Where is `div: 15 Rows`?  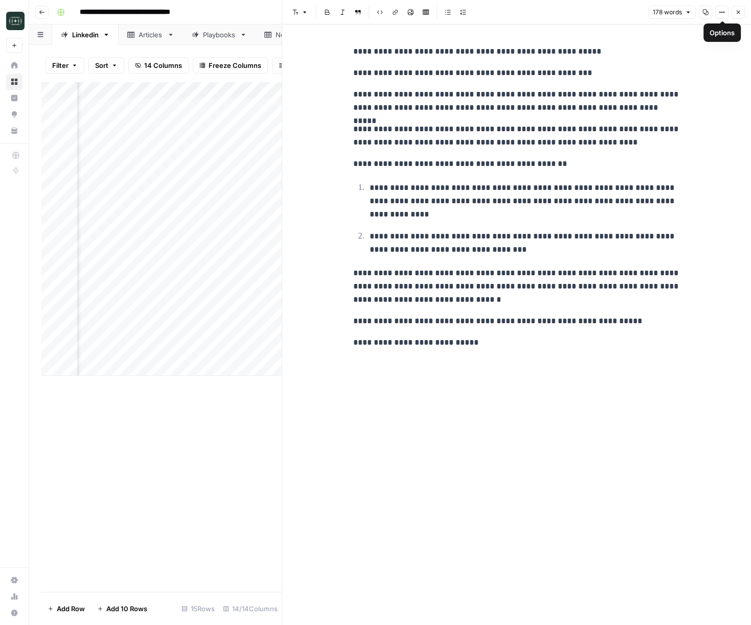 div: 15 Rows is located at coordinates (198, 609).